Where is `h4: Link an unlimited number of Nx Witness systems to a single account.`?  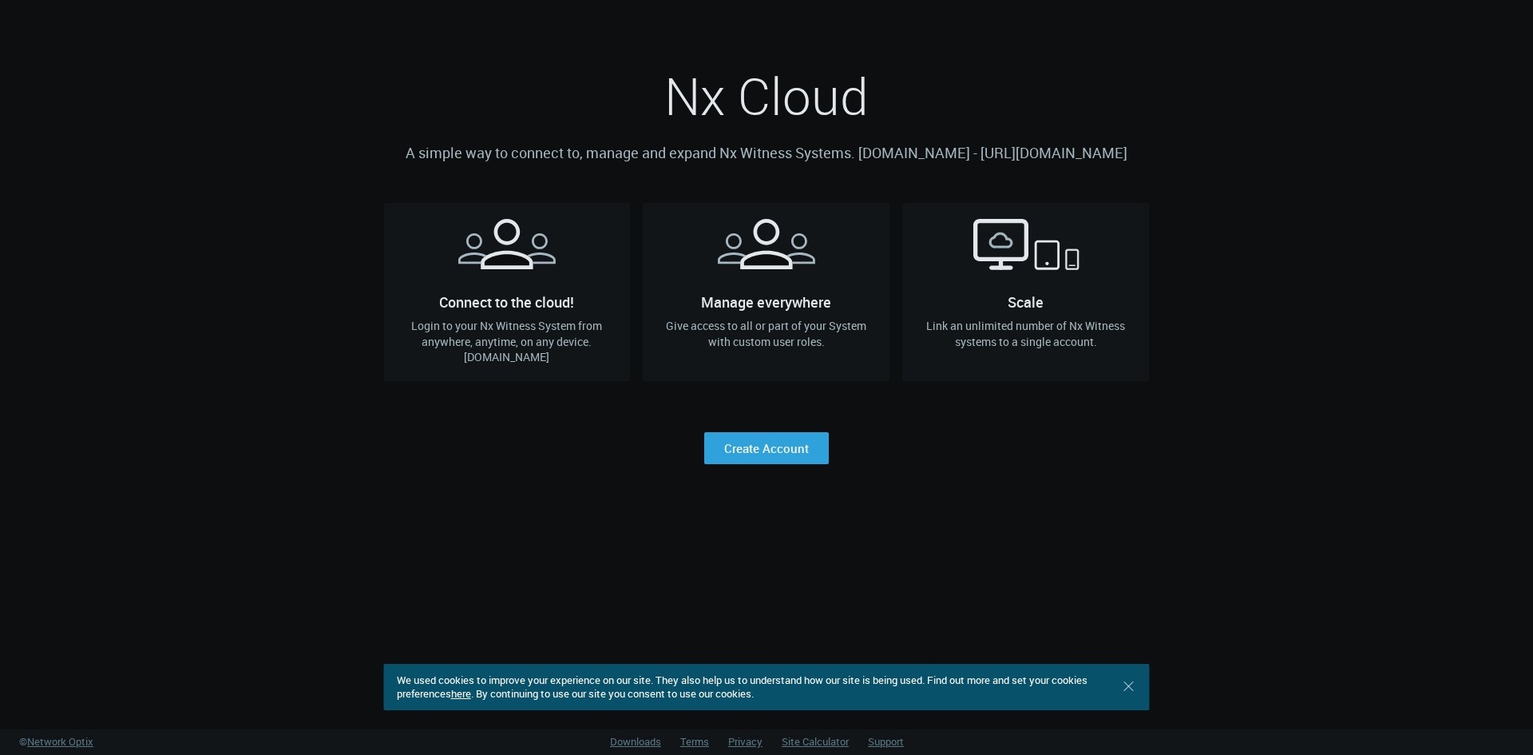 h4: Link an unlimited number of Nx Witness systems to a single account. is located at coordinates (1025, 333).